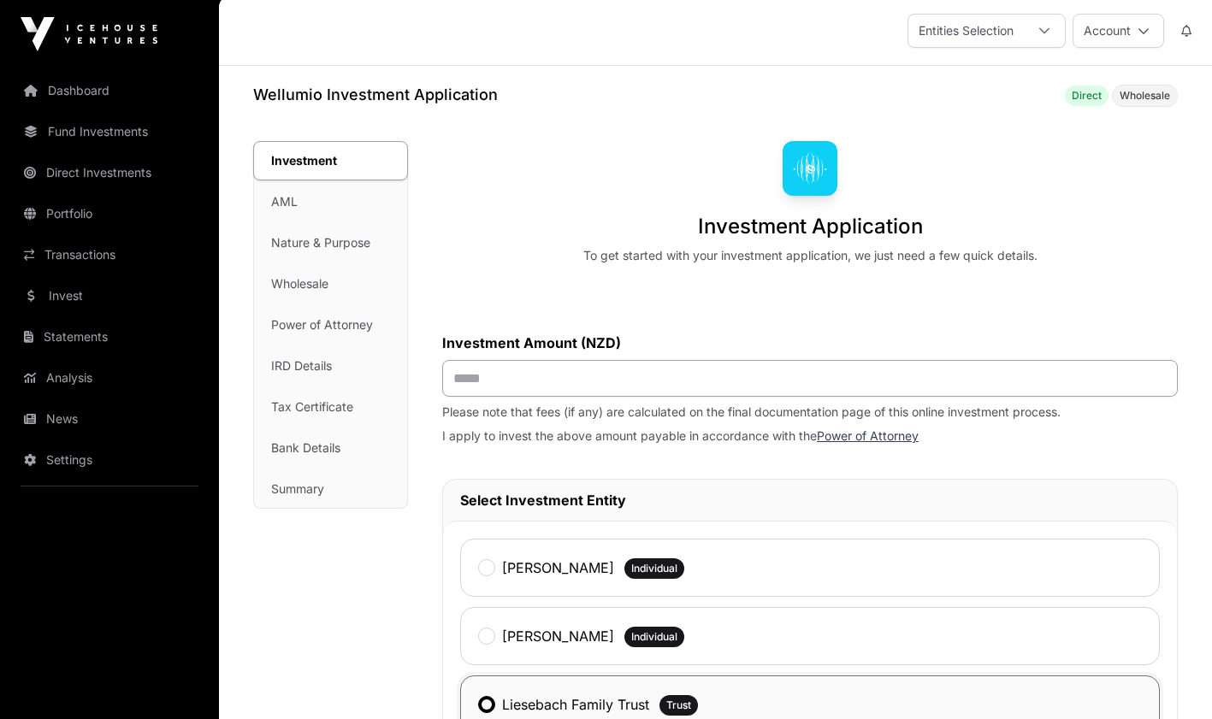 Image resolution: width=1212 pixels, height=719 pixels. What do you see at coordinates (110, 460) in the screenshot?
I see `a: Settings` at bounding box center [110, 460].